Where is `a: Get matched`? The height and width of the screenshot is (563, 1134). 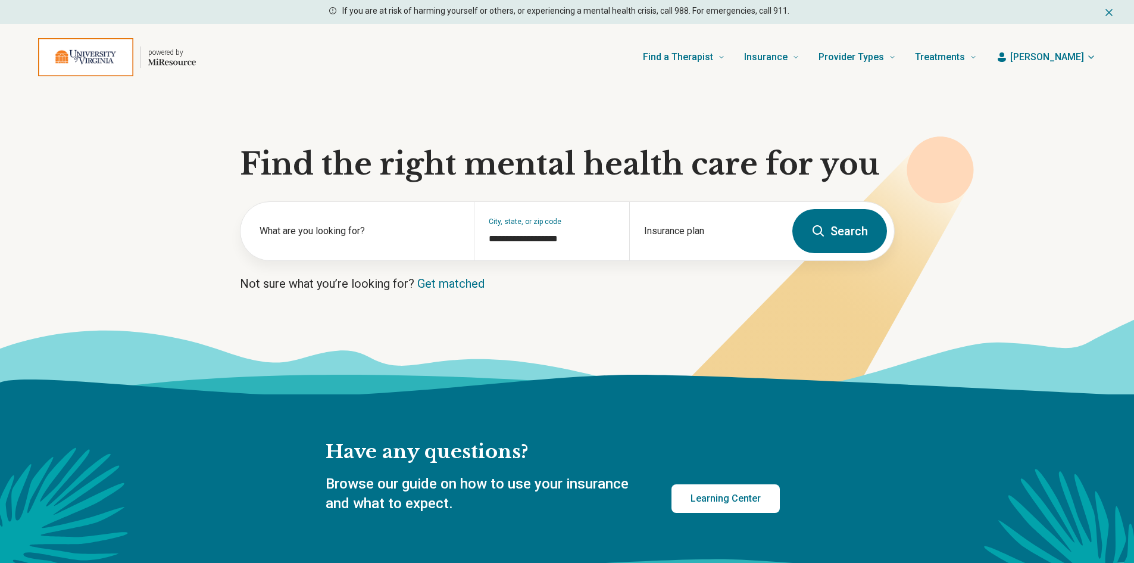 a: Get matched is located at coordinates (451, 283).